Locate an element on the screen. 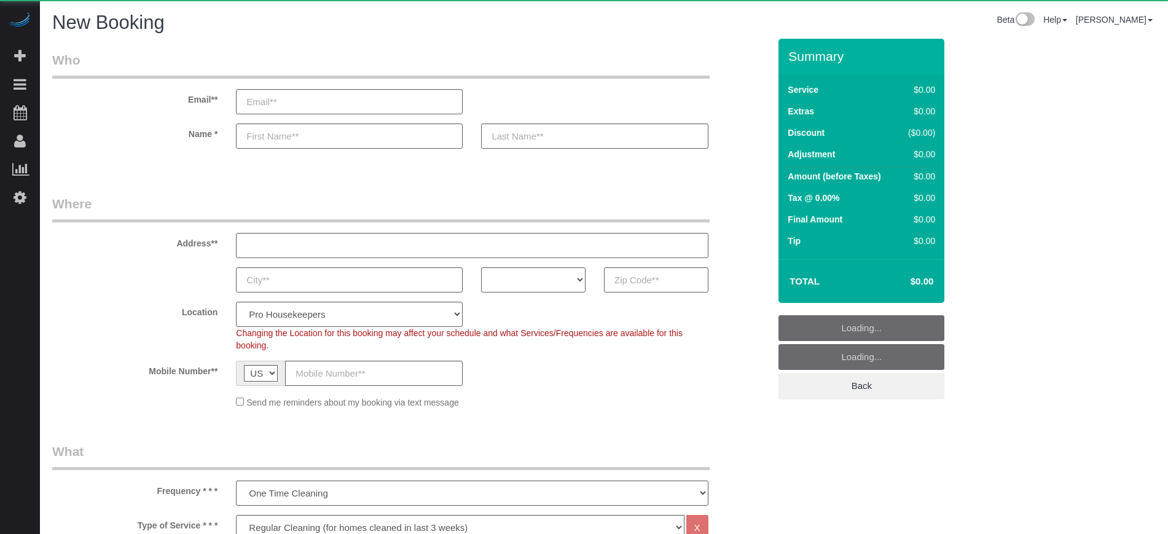  h3: Summary is located at coordinates (864, 56).